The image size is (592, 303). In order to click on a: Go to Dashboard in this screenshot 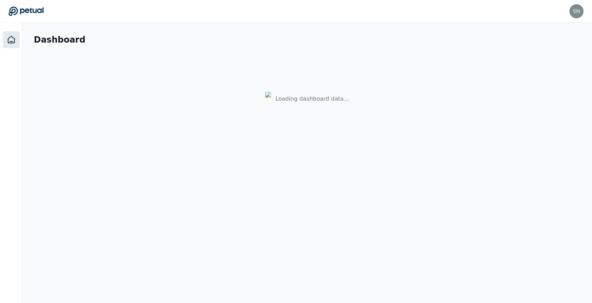, I will do `click(26, 11)`.